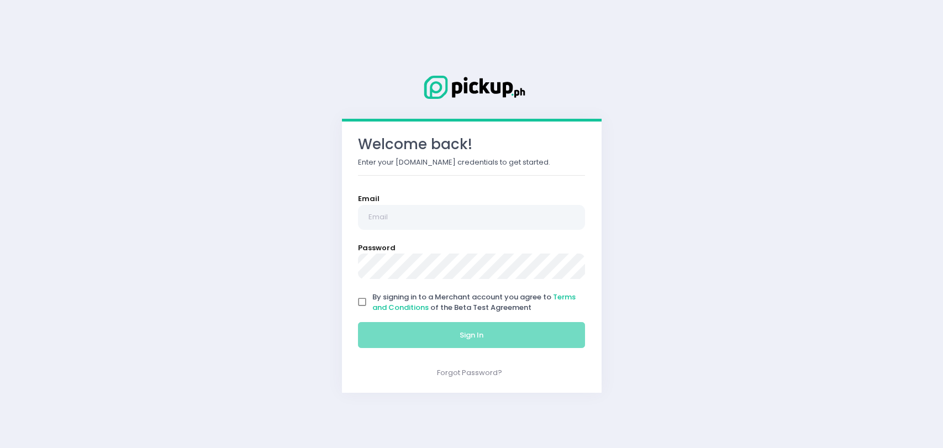  I want to click on button: Sign In, so click(472, 335).